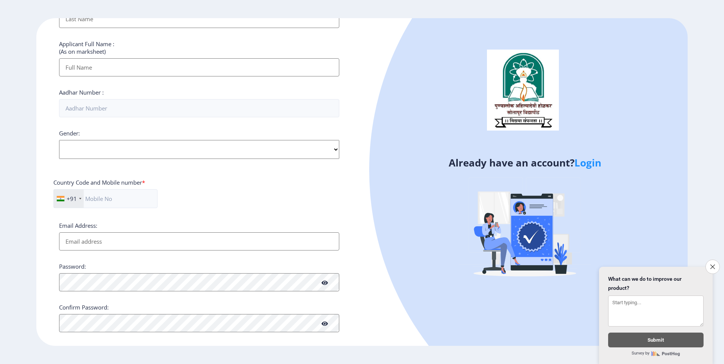  Describe the element at coordinates (588, 163) in the screenshot. I see `a: Login` at that location.